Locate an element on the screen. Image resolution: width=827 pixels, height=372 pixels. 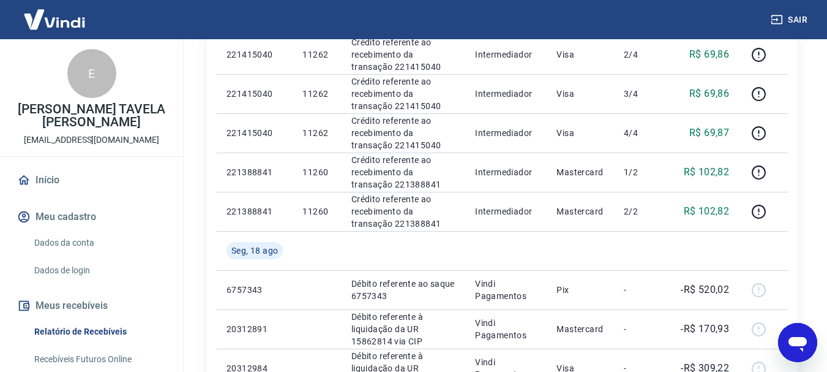
a: Dados de login is located at coordinates (99, 270).